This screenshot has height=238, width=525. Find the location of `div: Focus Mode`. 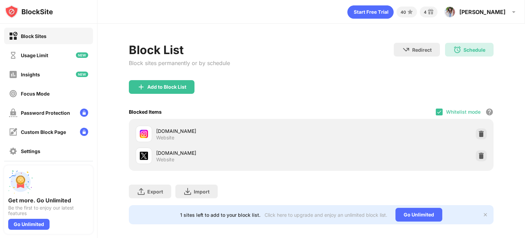

div: Focus Mode is located at coordinates (35, 93).